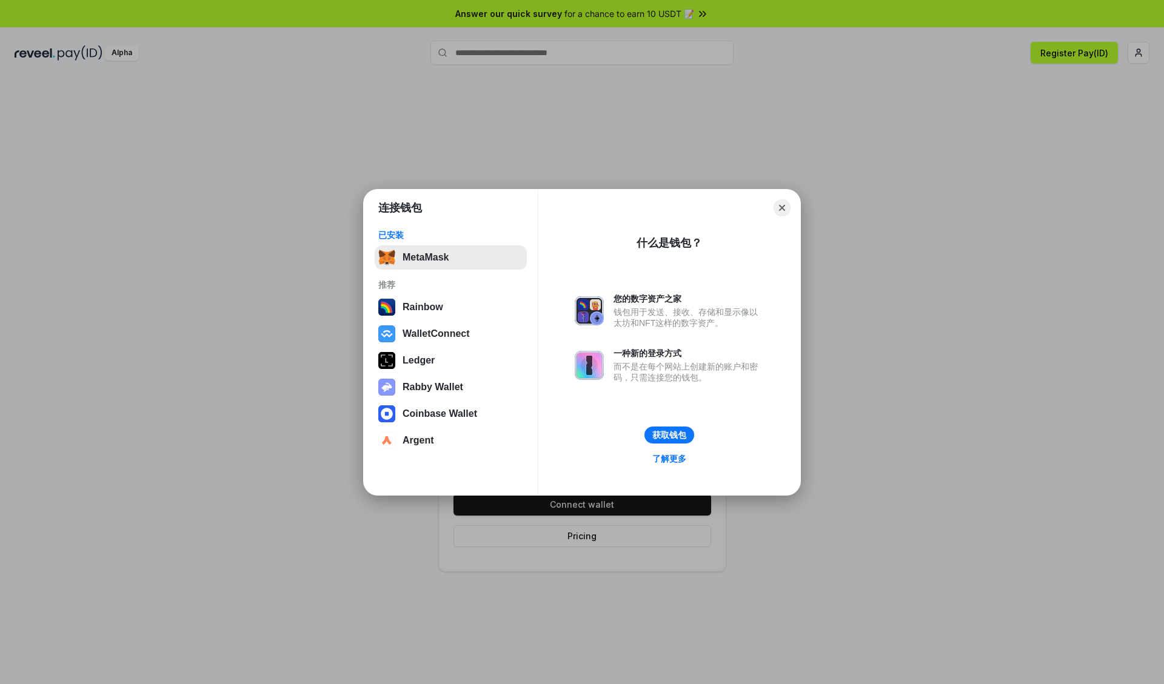 The height and width of the screenshot is (684, 1164). I want to click on div: 一种新的登录方式, so click(688, 353).